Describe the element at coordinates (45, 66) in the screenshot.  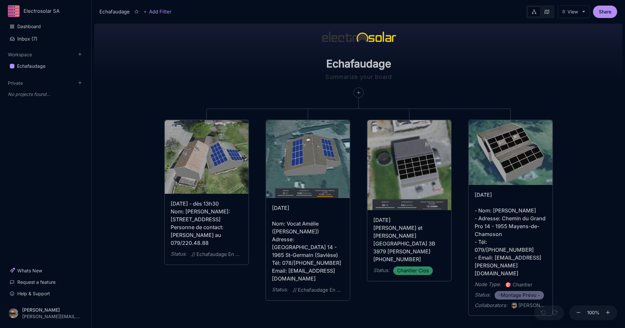
I see `a: Echafaudage` at that location.